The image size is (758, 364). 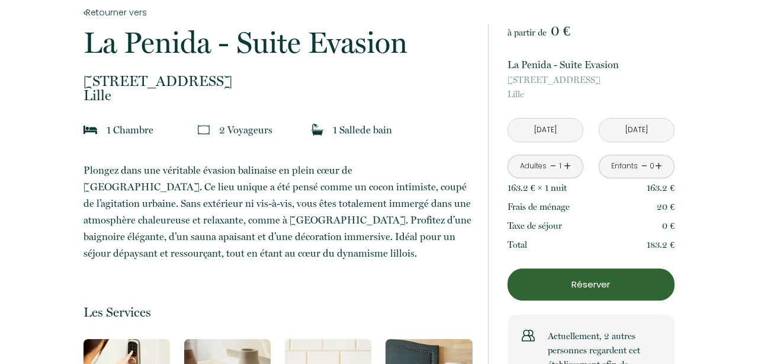 What do you see at coordinates (560, 166) in the screenshot?
I see `div: 1` at bounding box center [560, 166].